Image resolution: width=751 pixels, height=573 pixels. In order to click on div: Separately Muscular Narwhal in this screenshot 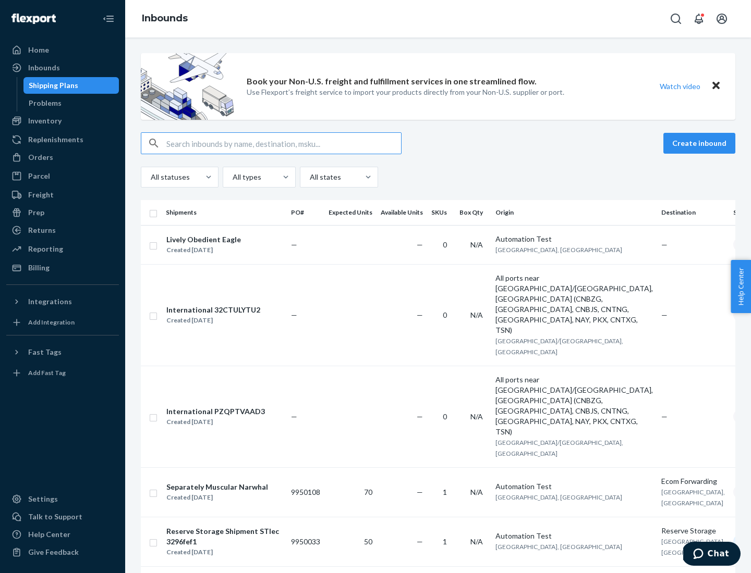, I will do `click(217, 487)`.